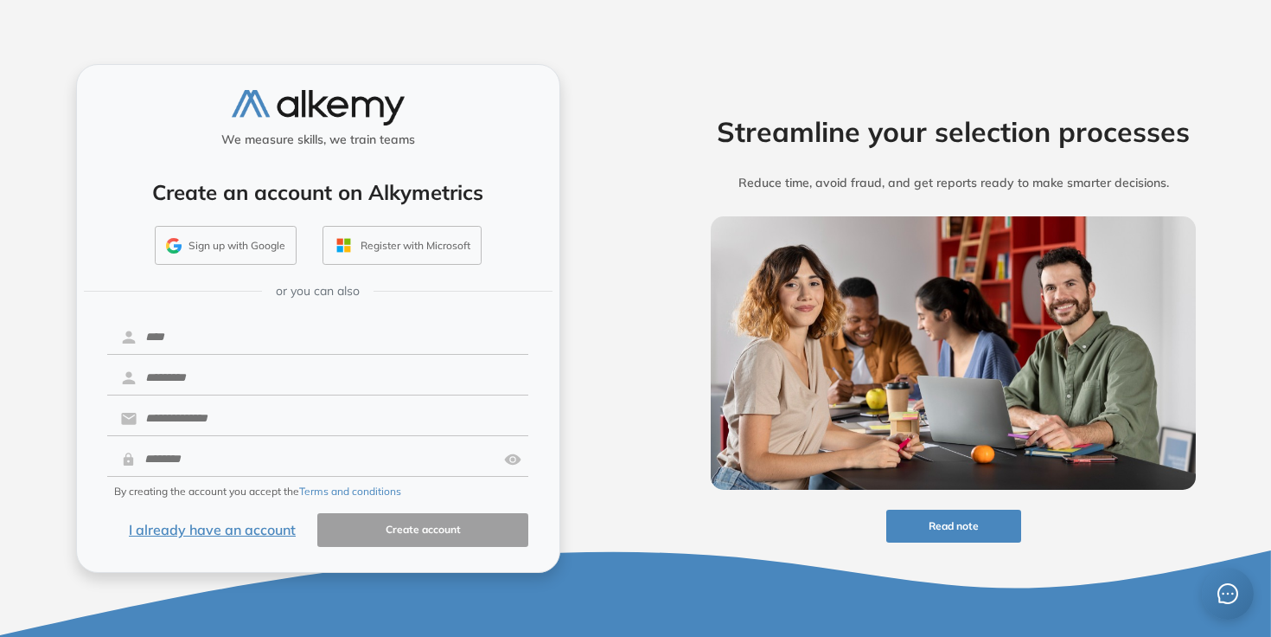 This screenshot has width=1271, height=637. What do you see at coordinates (954, 353) in the screenshot?
I see `img: img-more-info` at bounding box center [954, 353].